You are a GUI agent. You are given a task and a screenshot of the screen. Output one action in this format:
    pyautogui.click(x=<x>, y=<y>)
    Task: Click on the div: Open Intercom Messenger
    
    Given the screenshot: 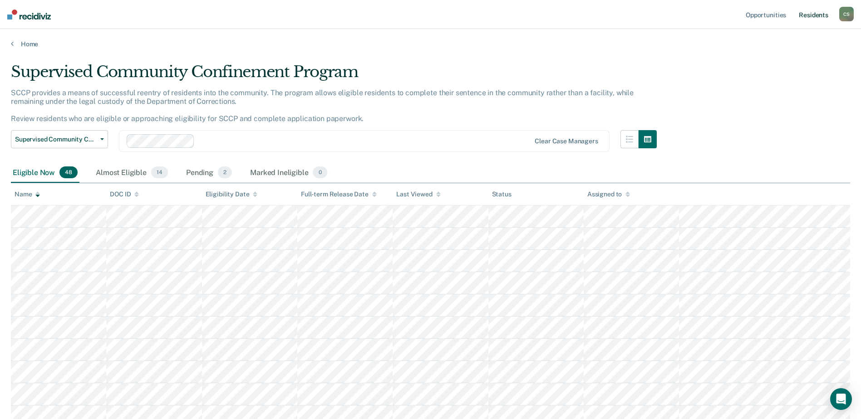 What is the action you would take?
    pyautogui.click(x=841, y=399)
    